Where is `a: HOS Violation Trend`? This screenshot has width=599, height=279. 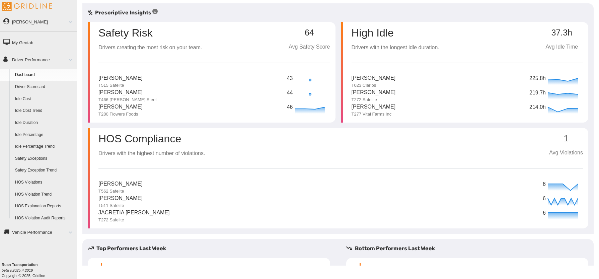 a: HOS Violation Trend is located at coordinates (45, 194).